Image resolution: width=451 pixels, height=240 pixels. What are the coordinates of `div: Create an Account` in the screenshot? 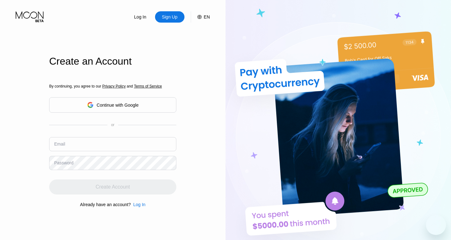 It's located at (113, 61).